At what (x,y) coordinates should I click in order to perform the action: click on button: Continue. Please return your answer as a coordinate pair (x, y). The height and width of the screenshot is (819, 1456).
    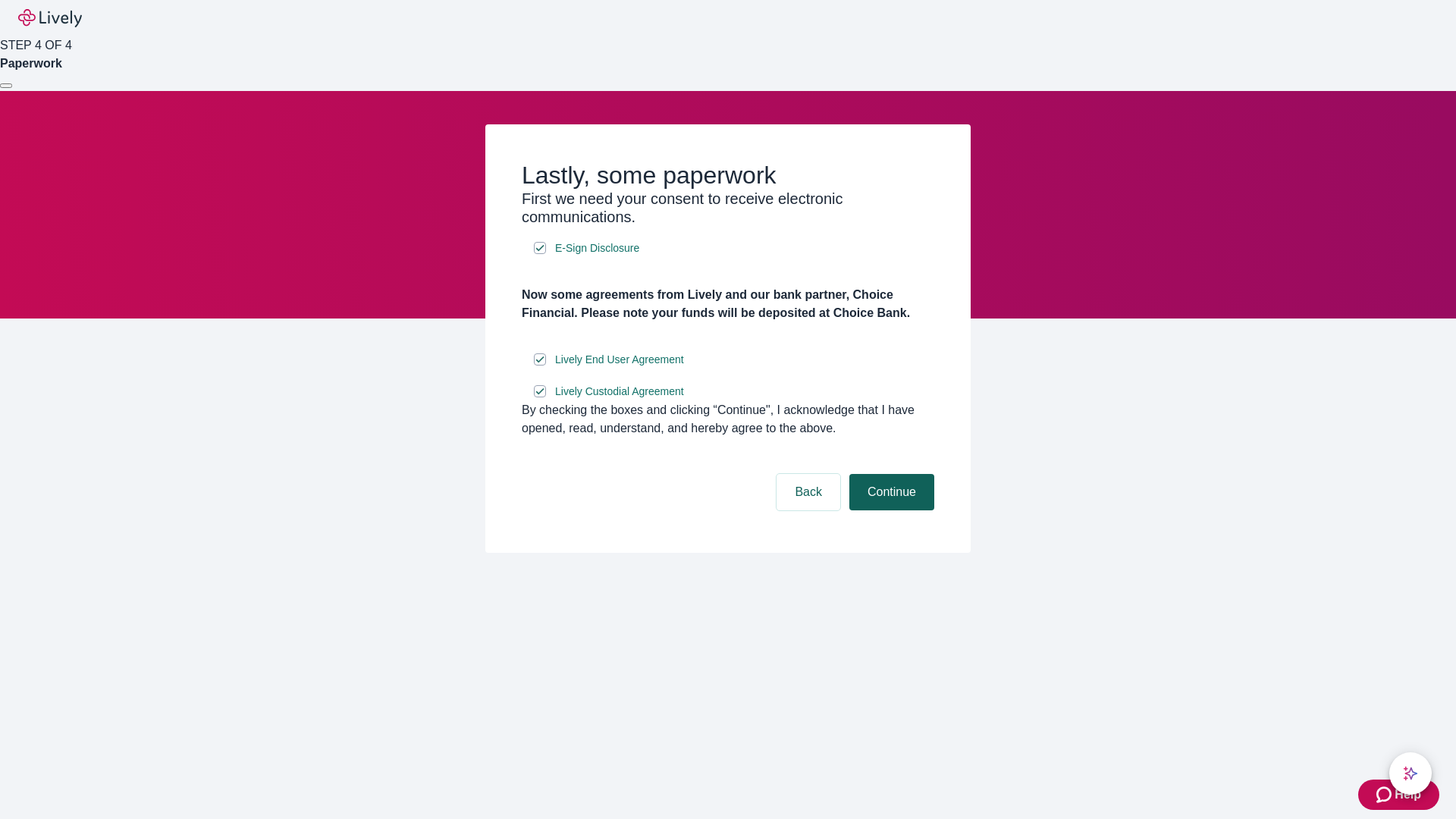
    Looking at the image, I should click on (892, 492).